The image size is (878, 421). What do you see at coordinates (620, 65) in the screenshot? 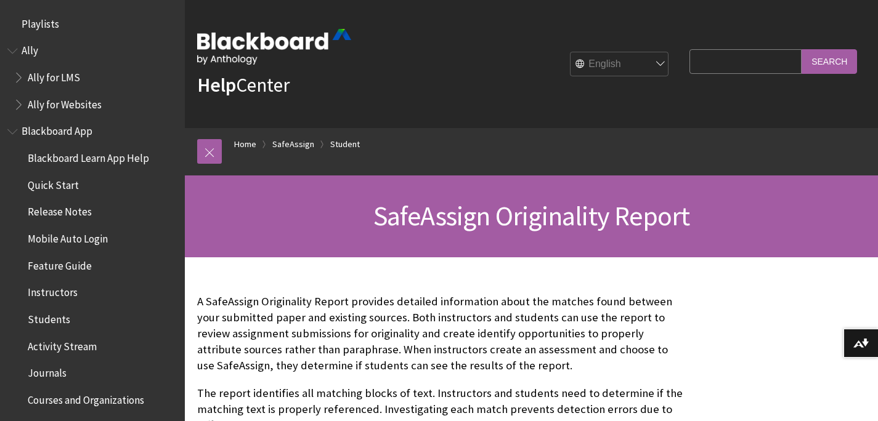
I see `select: Site Language Selector` at bounding box center [620, 65].